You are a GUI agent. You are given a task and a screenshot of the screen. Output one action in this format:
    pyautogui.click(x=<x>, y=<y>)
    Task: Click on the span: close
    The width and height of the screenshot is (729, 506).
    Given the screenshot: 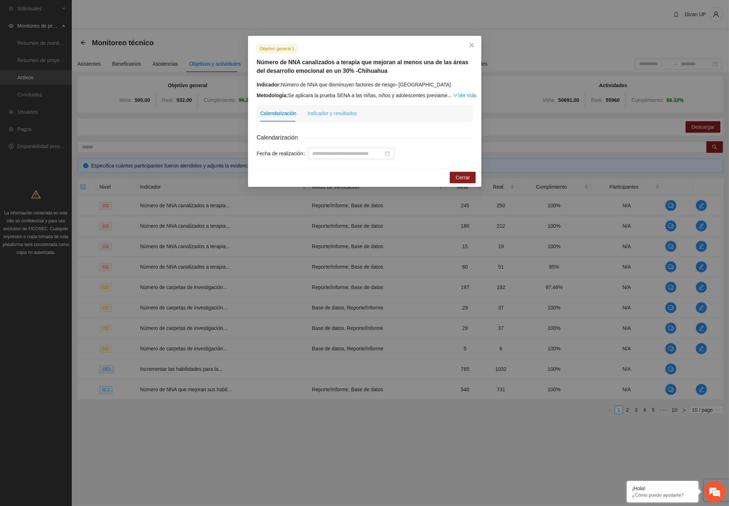 What is the action you would take?
    pyautogui.click(x=471, y=45)
    